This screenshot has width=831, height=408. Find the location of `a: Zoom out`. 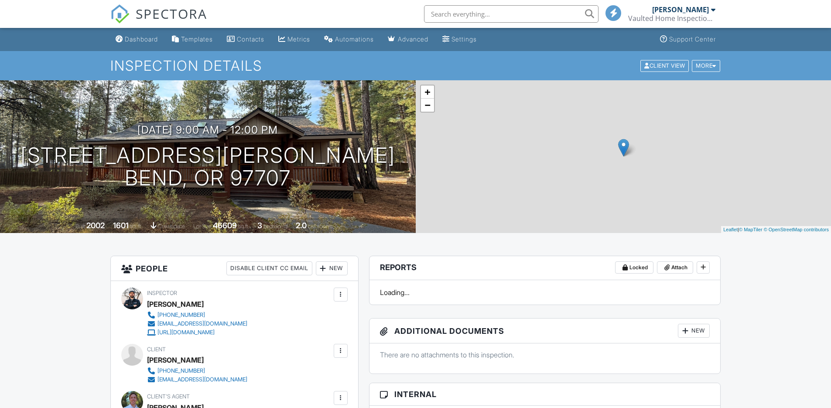

a: Zoom out is located at coordinates (427, 105).